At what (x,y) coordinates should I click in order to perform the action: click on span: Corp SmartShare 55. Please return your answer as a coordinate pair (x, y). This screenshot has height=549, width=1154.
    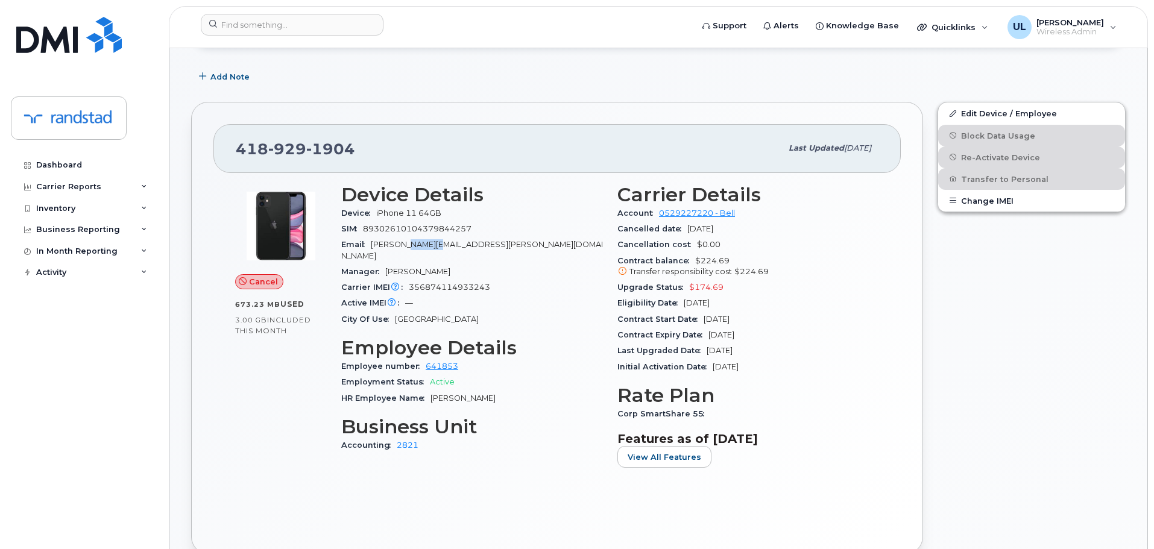
    Looking at the image, I should click on (664, 414).